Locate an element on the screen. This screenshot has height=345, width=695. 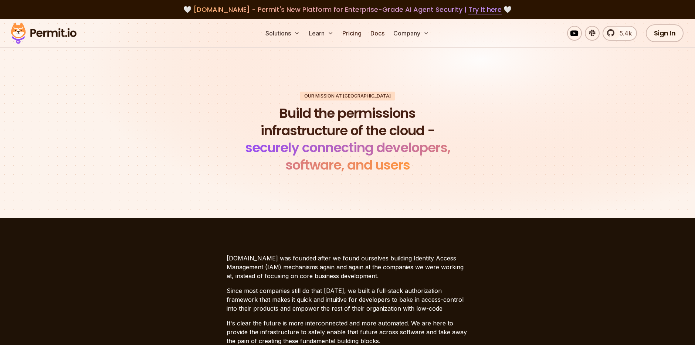
button: Learn is located at coordinates (321, 33).